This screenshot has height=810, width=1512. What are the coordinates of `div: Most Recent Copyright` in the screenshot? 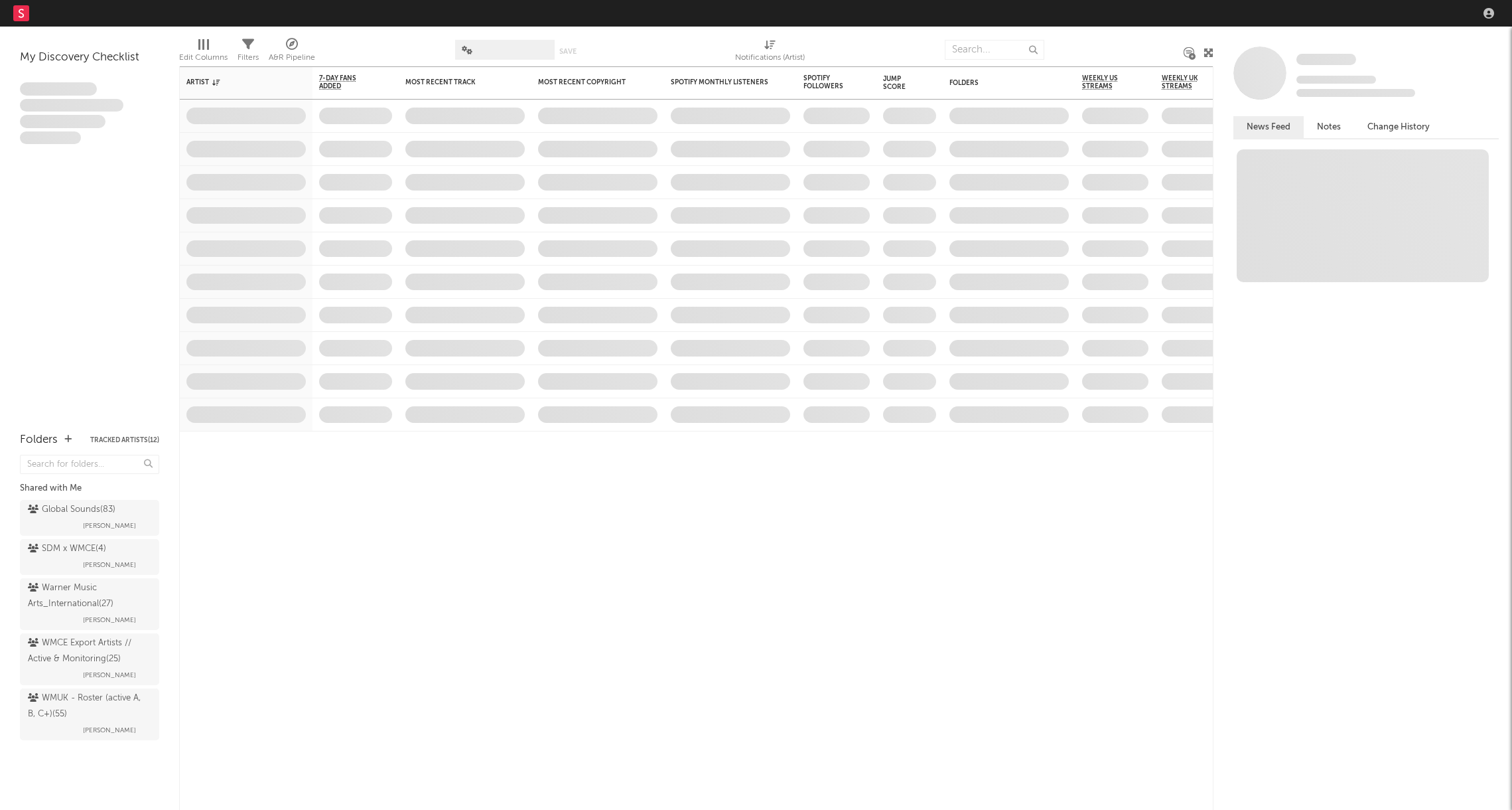 It's located at (588, 83).